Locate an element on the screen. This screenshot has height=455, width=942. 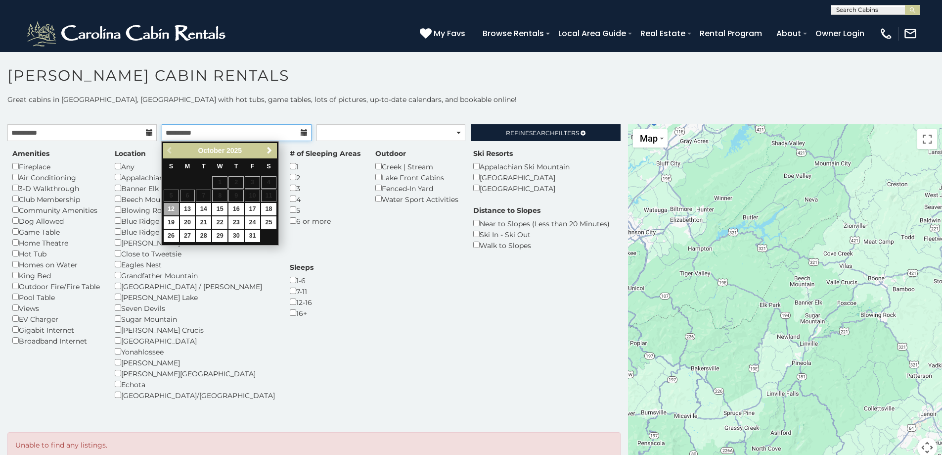
label: Ski Resorts is located at coordinates (493, 153).